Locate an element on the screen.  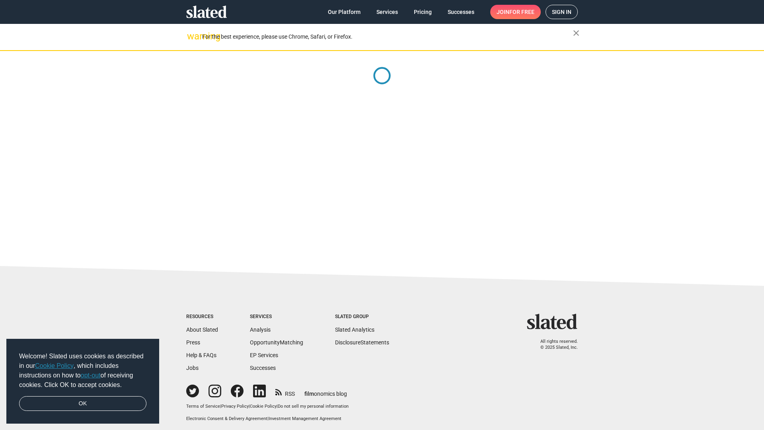
p: All rights reserved. © 2025 Slated, Inc. is located at coordinates (555, 344).